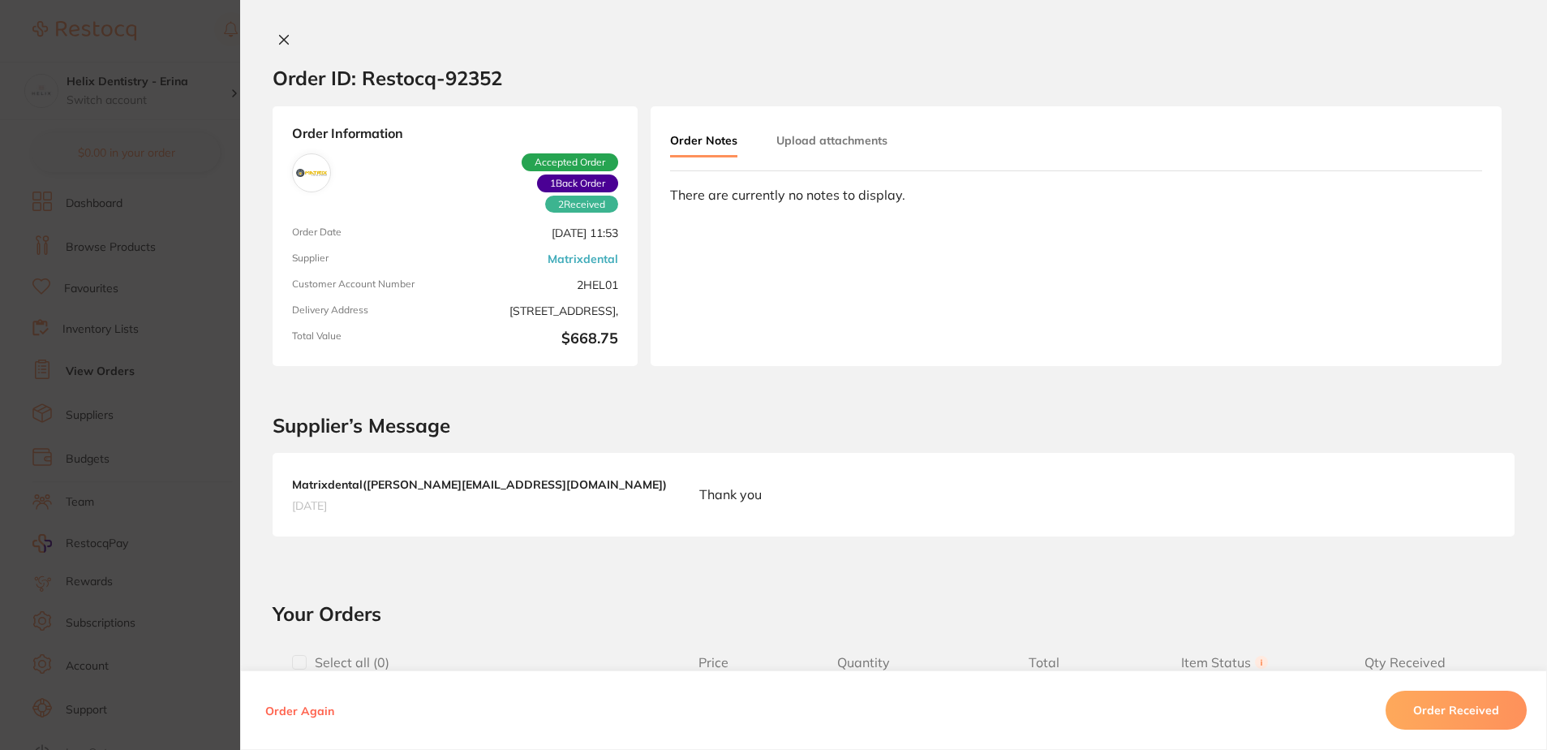 The height and width of the screenshot is (750, 1547). What do you see at coordinates (578, 183) in the screenshot?
I see `span: Back orders` at bounding box center [578, 183].